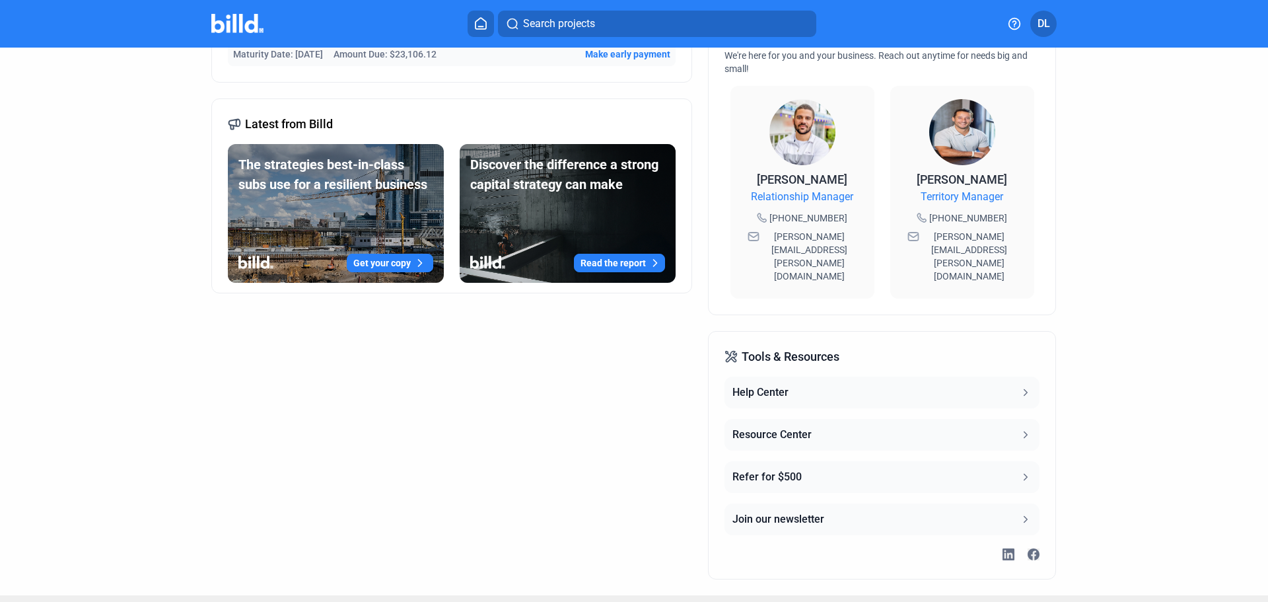  What do you see at coordinates (772, 434) in the screenshot?
I see `div: Resource Center` at bounding box center [772, 434].